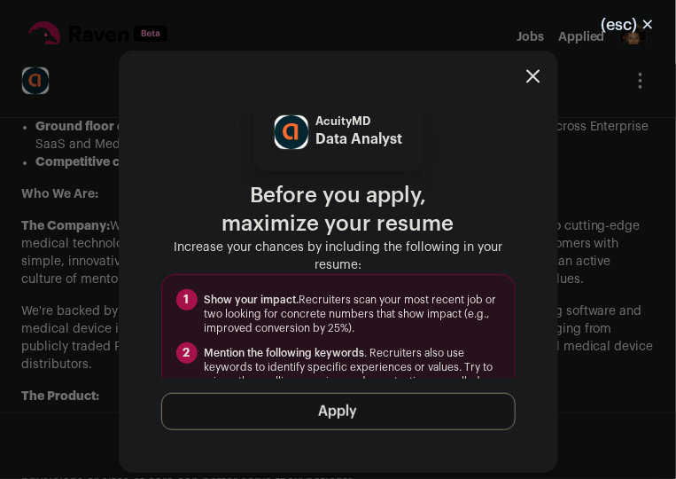  I want to click on p: Increase your chances by including the following in your resume:, so click(339, 256).